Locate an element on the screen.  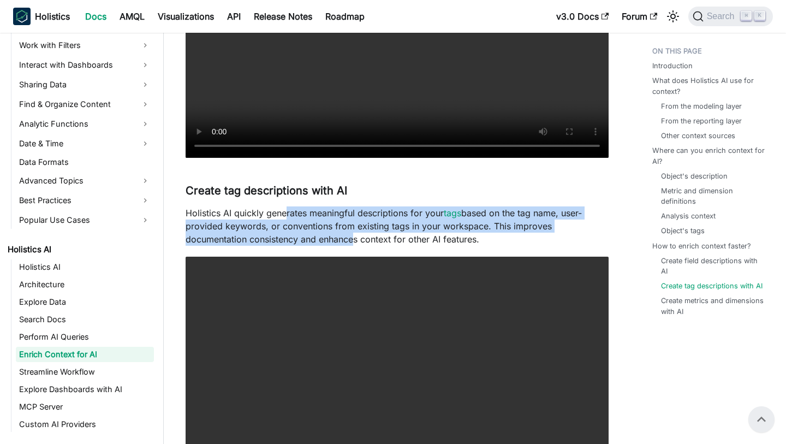
a: Create tag descriptions with AI is located at coordinates (712, 286).